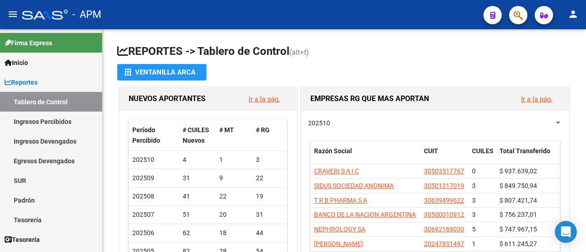 The width and height of the screenshot is (586, 252). What do you see at coordinates (337, 171) in the screenshot?
I see `span: CRAVERI S A I C` at bounding box center [337, 171].